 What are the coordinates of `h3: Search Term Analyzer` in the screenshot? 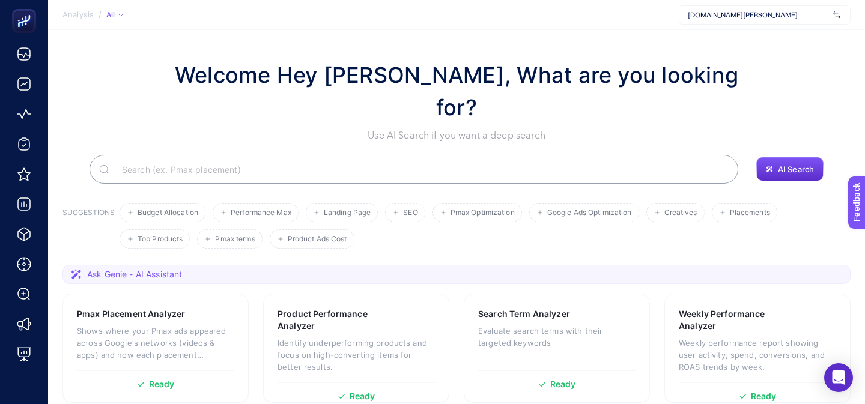 It's located at (524, 314).